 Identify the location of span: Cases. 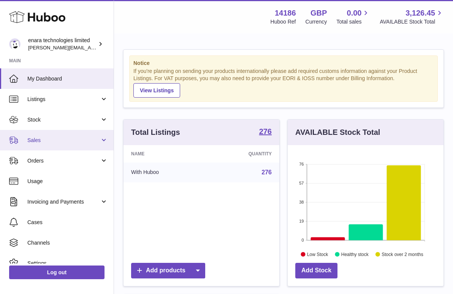
(68, 222).